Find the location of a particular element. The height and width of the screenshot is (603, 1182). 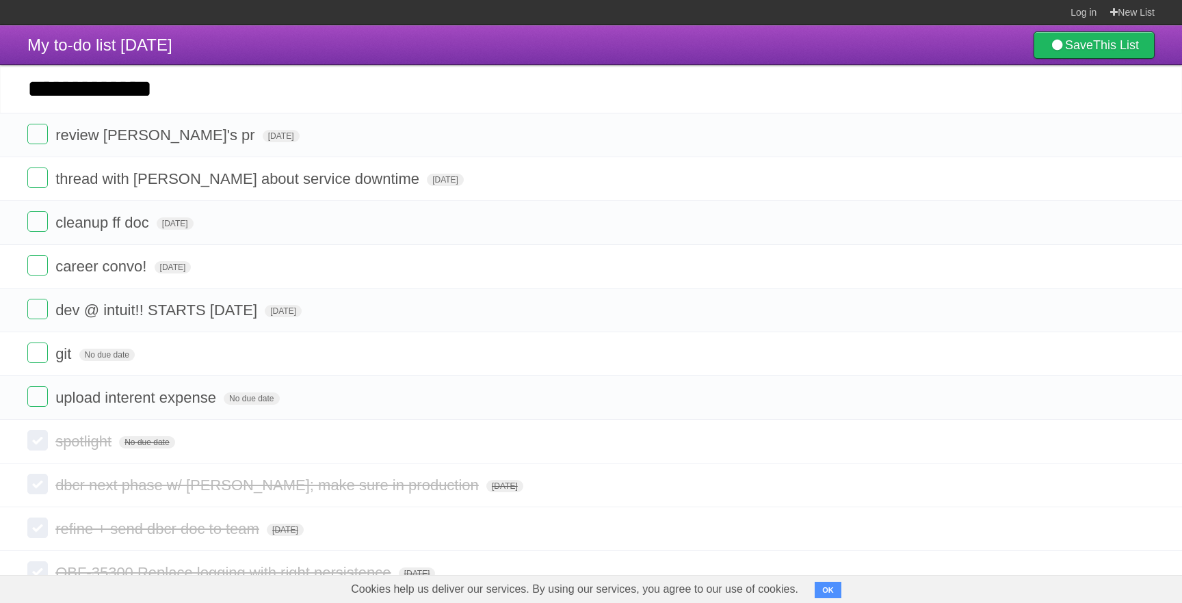

span: QBF-35300 Replace logging with right persistence is located at coordinates (224, 573).